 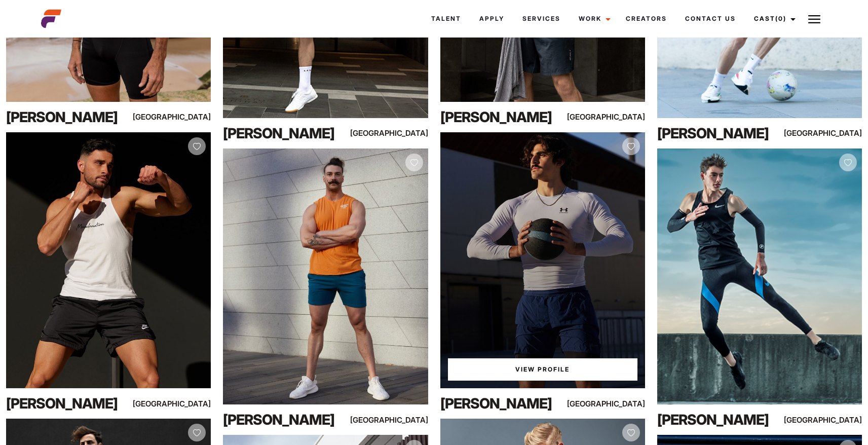 I want to click on a: View Aidan R'sProfile, so click(x=542, y=369).